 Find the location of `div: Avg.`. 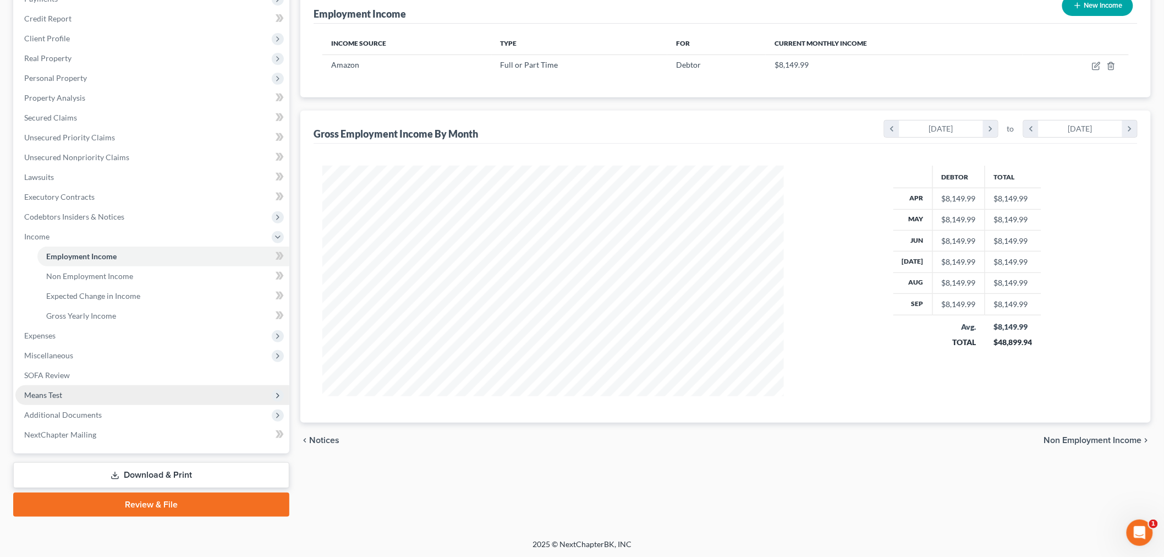

div: Avg. is located at coordinates (959, 327).